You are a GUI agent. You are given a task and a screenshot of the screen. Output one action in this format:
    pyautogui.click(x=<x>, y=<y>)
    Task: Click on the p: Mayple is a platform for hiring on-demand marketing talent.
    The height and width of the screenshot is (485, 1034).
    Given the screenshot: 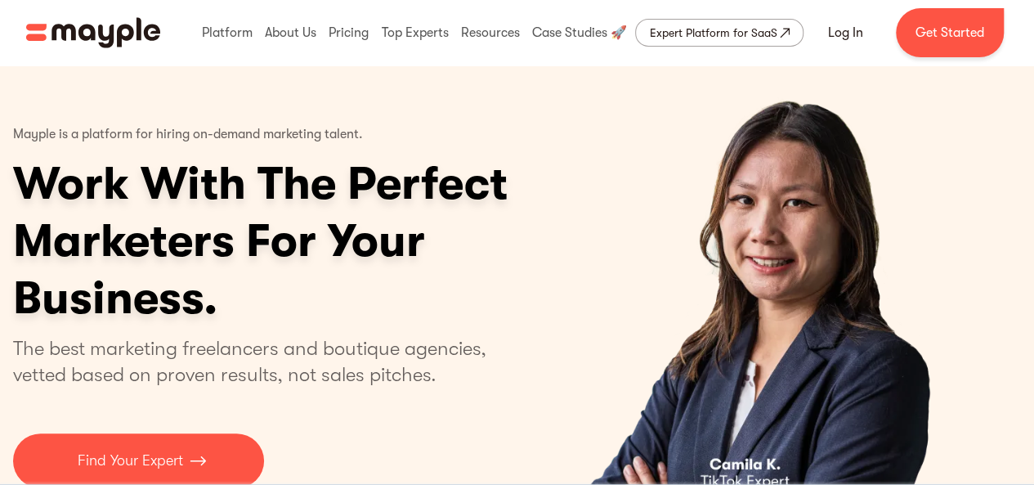 What is the action you would take?
    pyautogui.click(x=188, y=135)
    